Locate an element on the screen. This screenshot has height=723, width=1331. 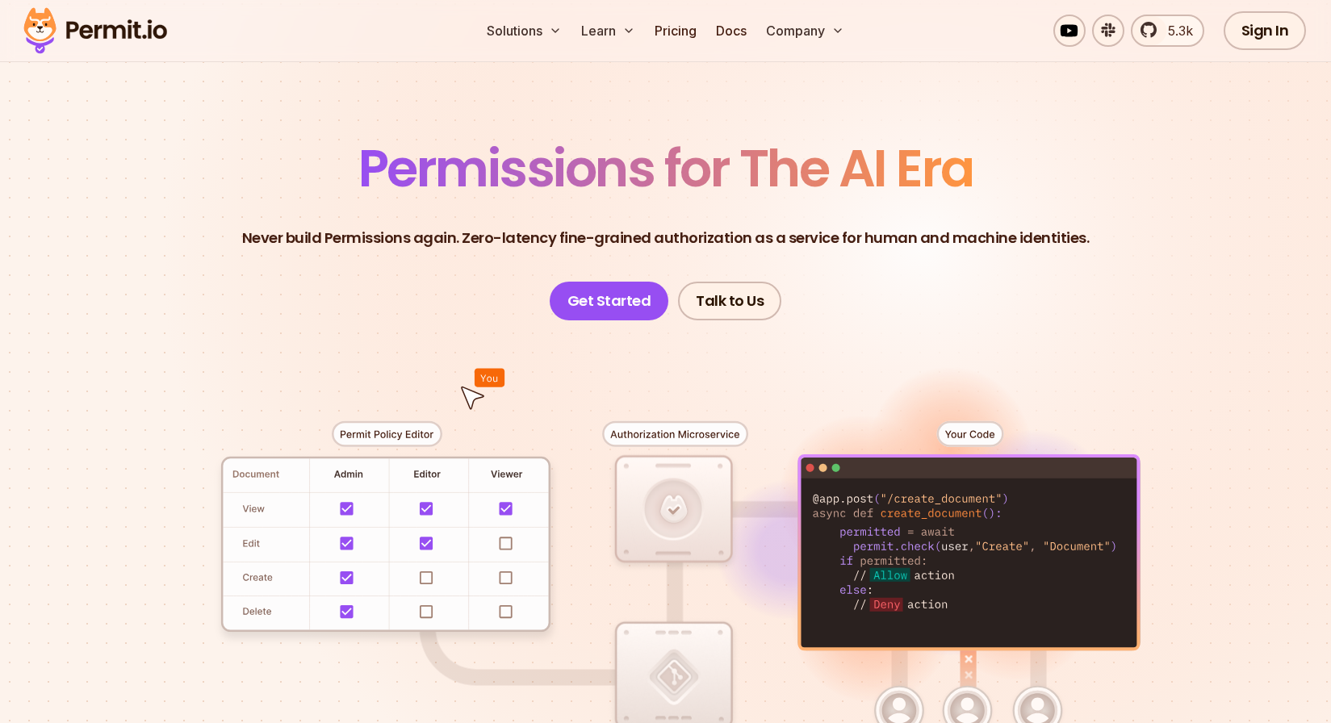
p: Never build Permissions again. Zero-latency fine-grained authorization as a service for human and... is located at coordinates (666, 238).